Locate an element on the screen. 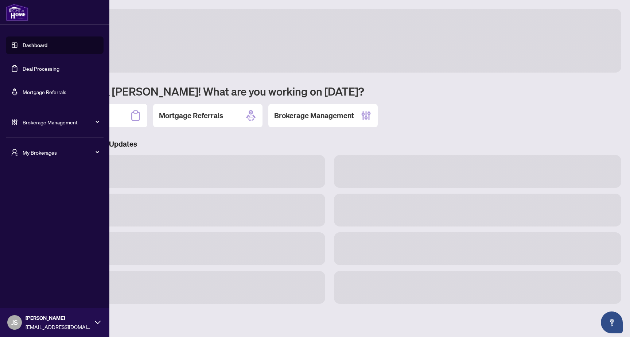 The width and height of the screenshot is (630, 337). span: My Brokerages is located at coordinates (61, 152).